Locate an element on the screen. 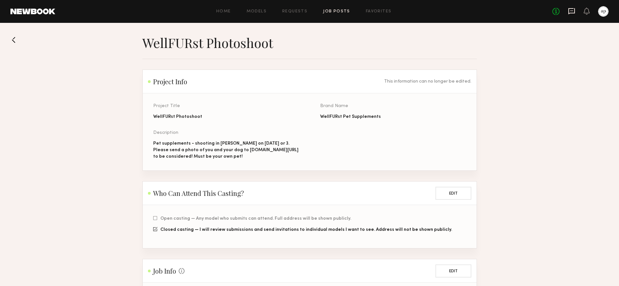 This screenshot has width=619, height=286. span: Closed casting — I will review submissions and send invitations to individual models I want to se... is located at coordinates (306, 230).